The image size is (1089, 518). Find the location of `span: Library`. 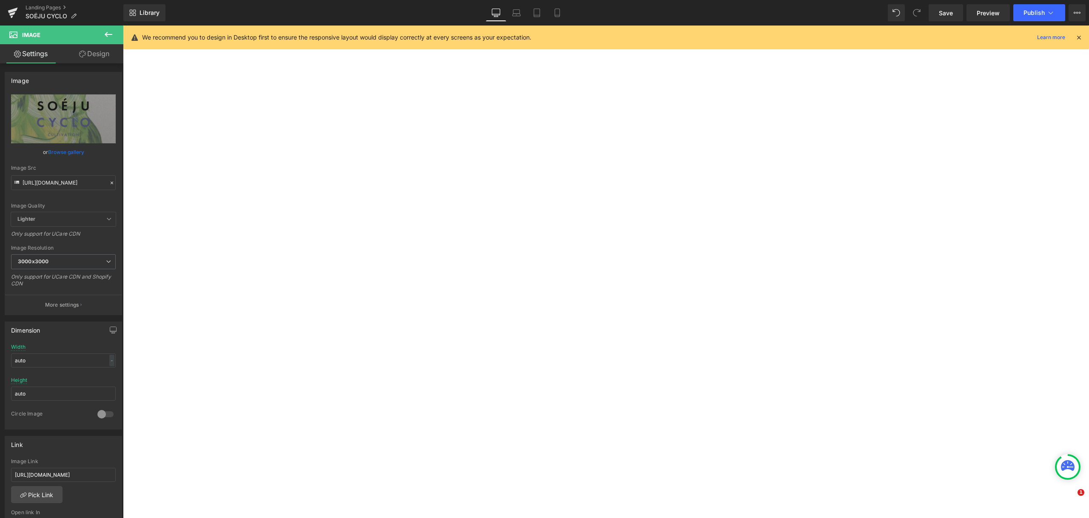

span: Library is located at coordinates (149, 13).